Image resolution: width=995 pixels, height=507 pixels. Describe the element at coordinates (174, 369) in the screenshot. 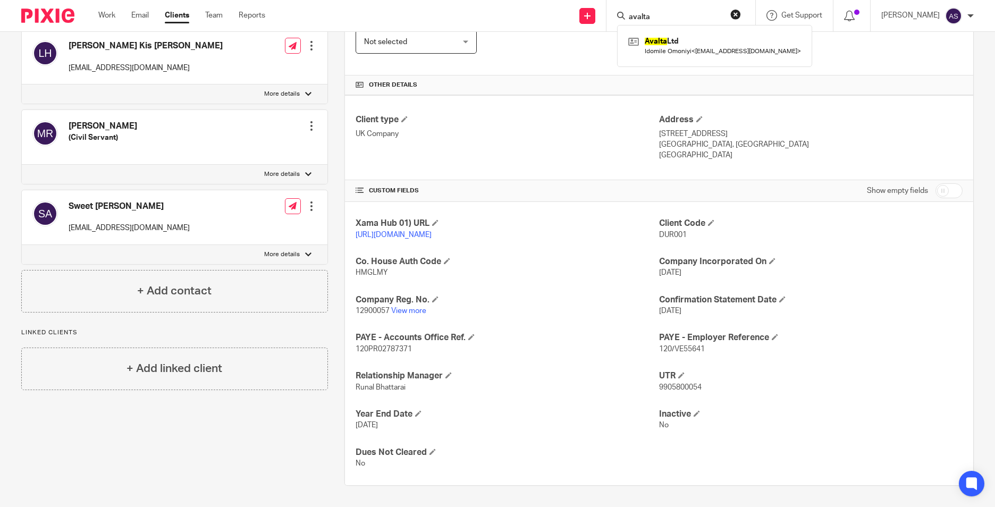

I see `h4: + Add linked client` at that location.